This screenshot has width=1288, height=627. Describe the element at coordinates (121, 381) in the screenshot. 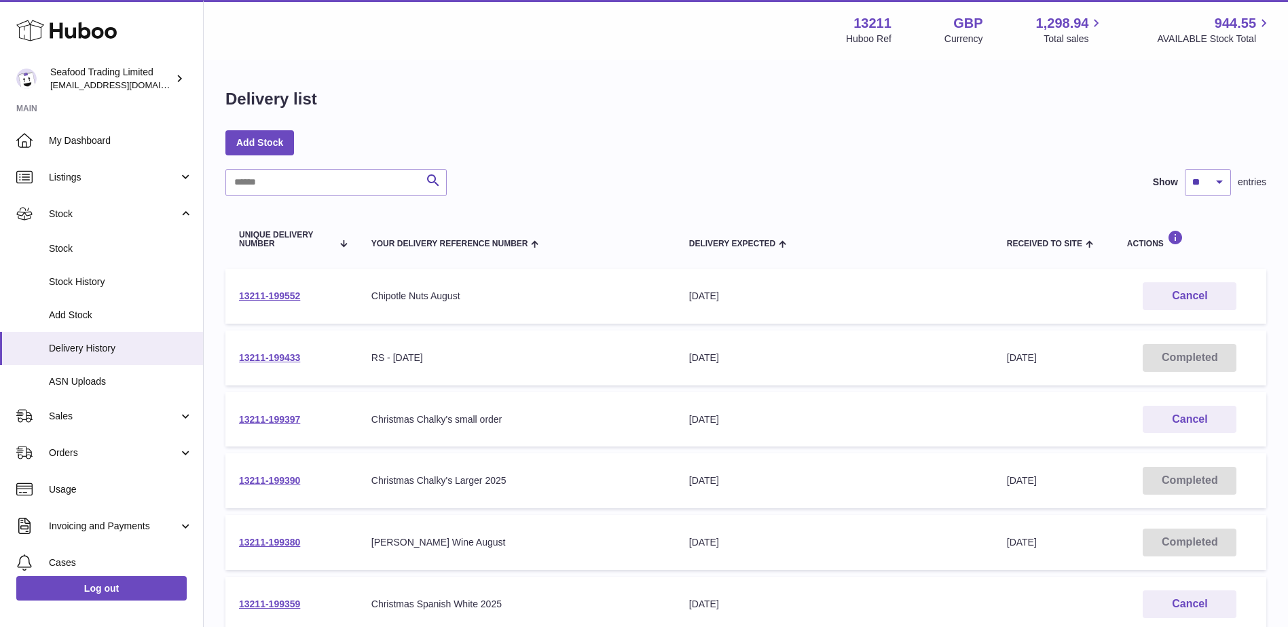

I see `span: ASN Uploads` at that location.